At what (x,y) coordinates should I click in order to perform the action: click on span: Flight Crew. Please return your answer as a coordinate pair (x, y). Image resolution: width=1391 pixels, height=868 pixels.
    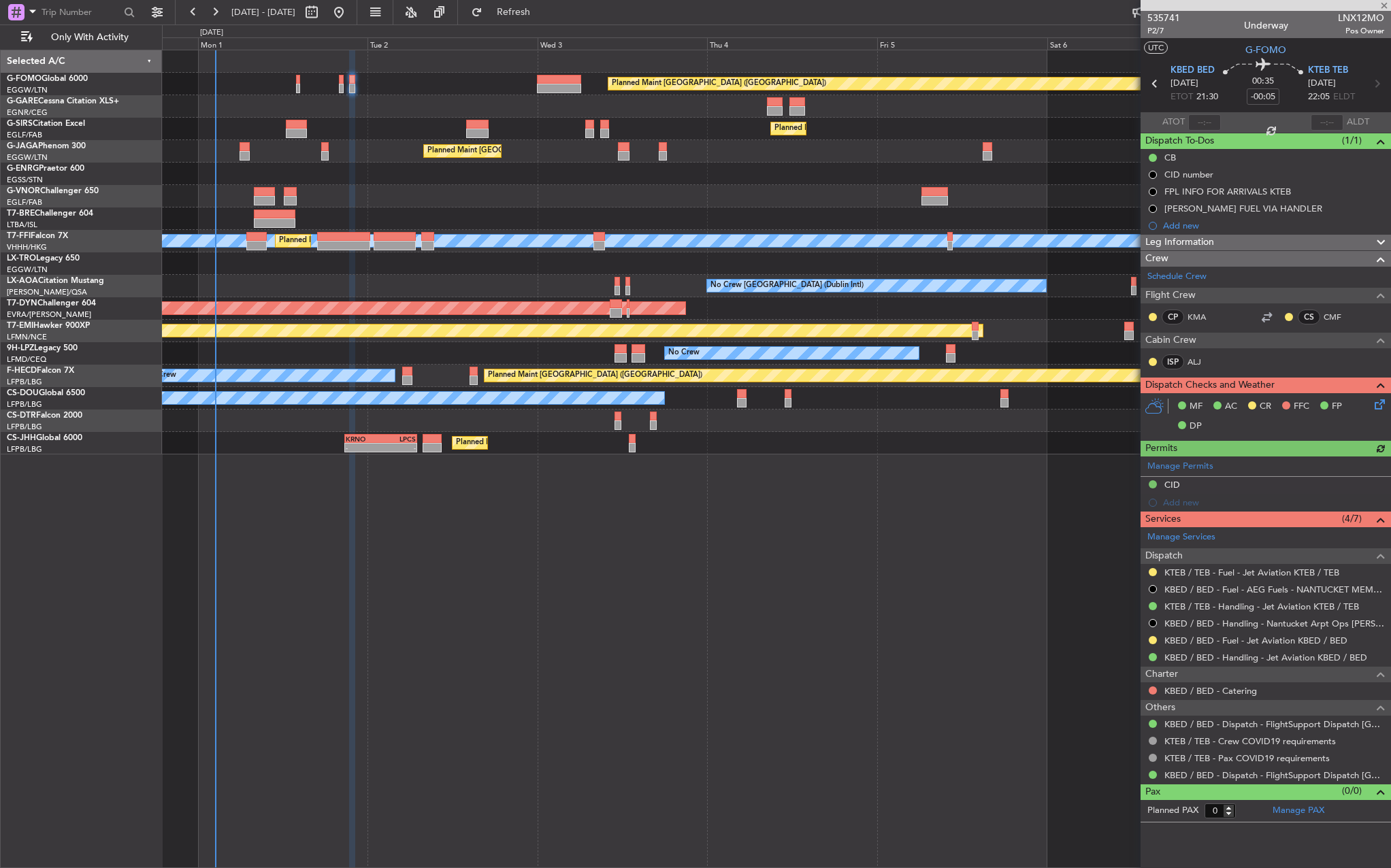
    Looking at the image, I should click on (1170, 295).